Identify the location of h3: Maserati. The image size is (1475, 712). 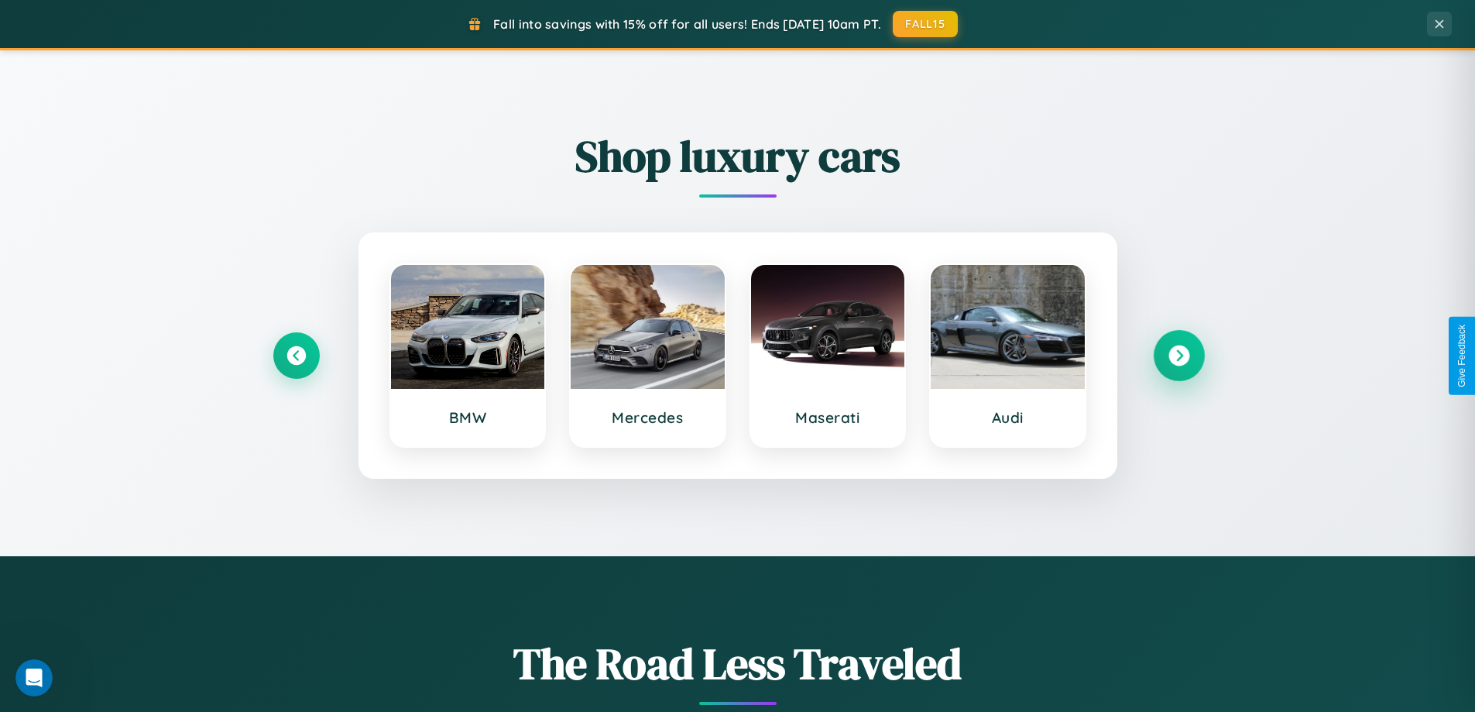
(828, 417).